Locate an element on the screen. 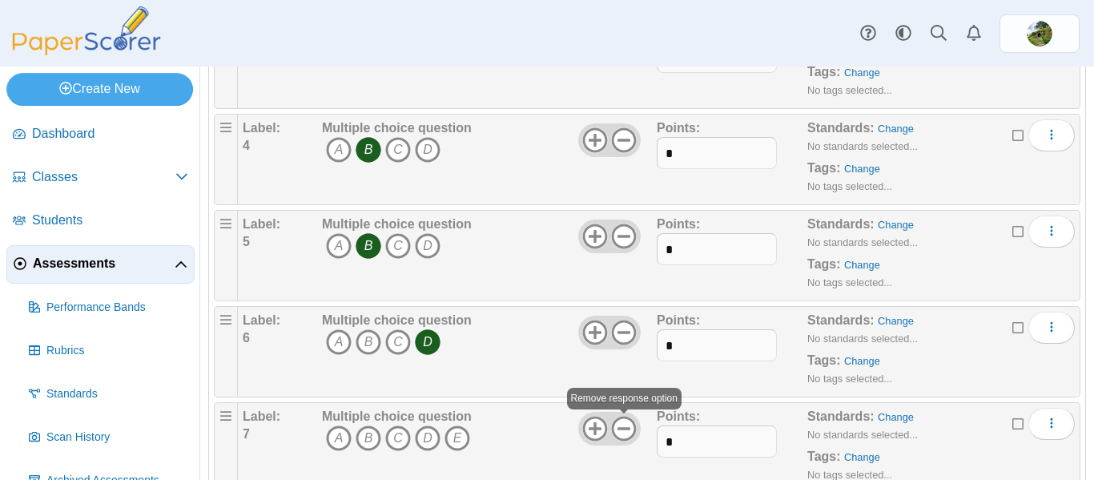  a: Scan History is located at coordinates (108, 437).